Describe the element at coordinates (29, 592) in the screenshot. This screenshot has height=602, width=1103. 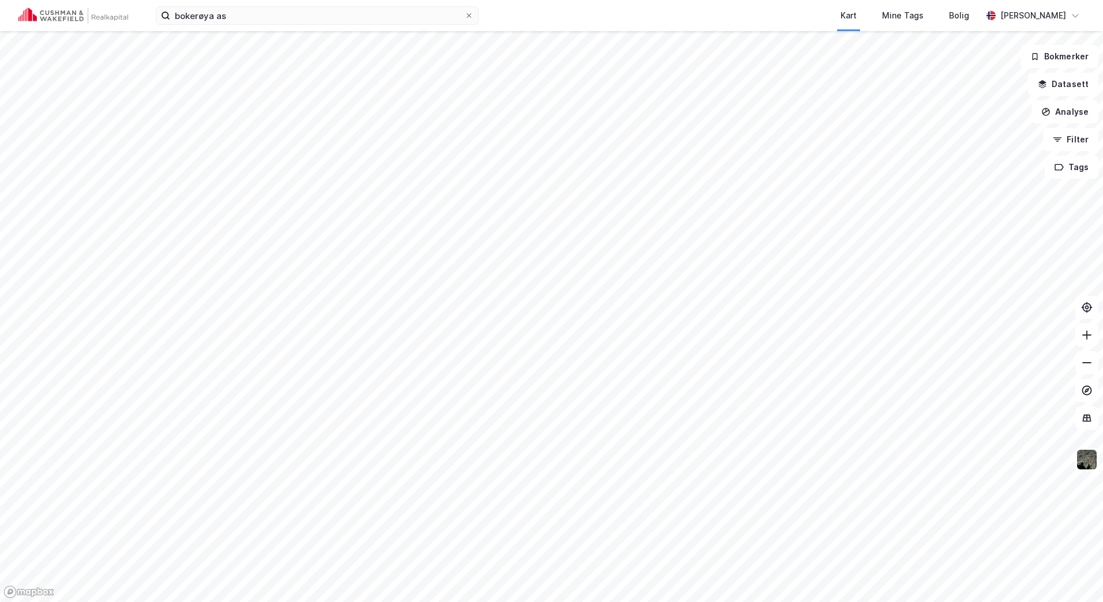
I see `a: Mapbox homepage` at that location.